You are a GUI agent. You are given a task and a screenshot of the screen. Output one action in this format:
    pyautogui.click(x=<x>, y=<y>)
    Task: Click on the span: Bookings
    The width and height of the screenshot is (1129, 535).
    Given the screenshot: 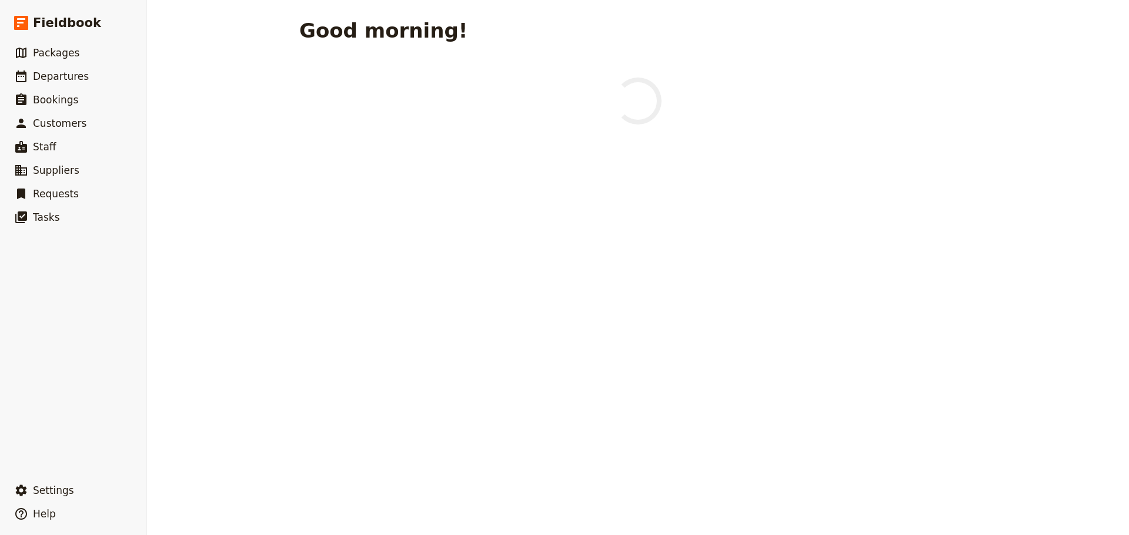 What is the action you would take?
    pyautogui.click(x=55, y=100)
    